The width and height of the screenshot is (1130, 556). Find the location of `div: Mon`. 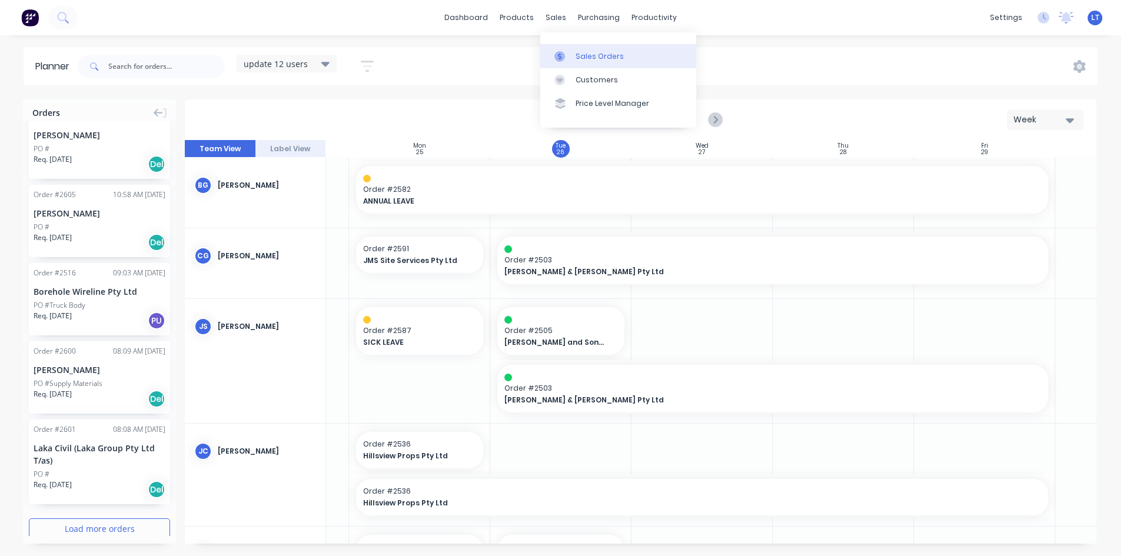

div: Mon is located at coordinates (419, 146).